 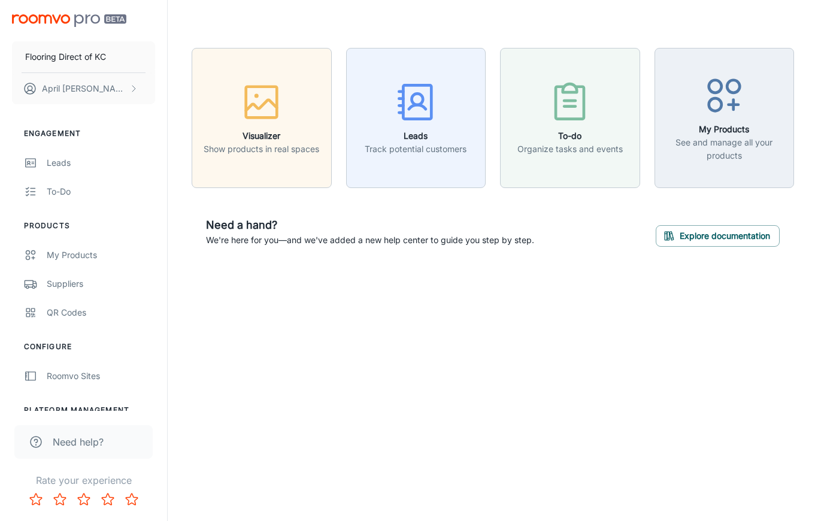 I want to click on p: See and manage all your products, so click(x=724, y=149).